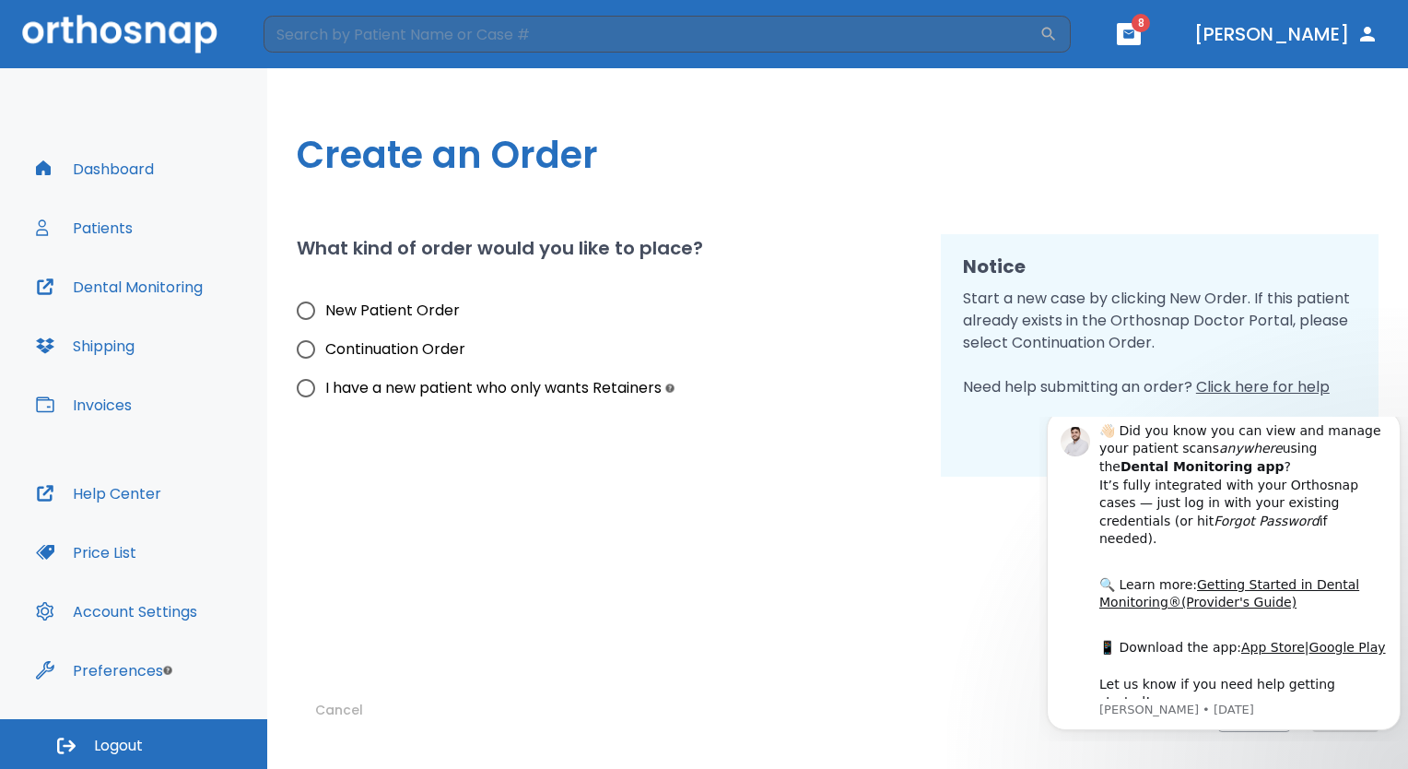 This screenshot has height=769, width=1408. Describe the element at coordinates (1159, 343) in the screenshot. I see `p: Start a new case by clicking New Order. If this patient already exists in the Orthosnap Doctor Po...` at that location.